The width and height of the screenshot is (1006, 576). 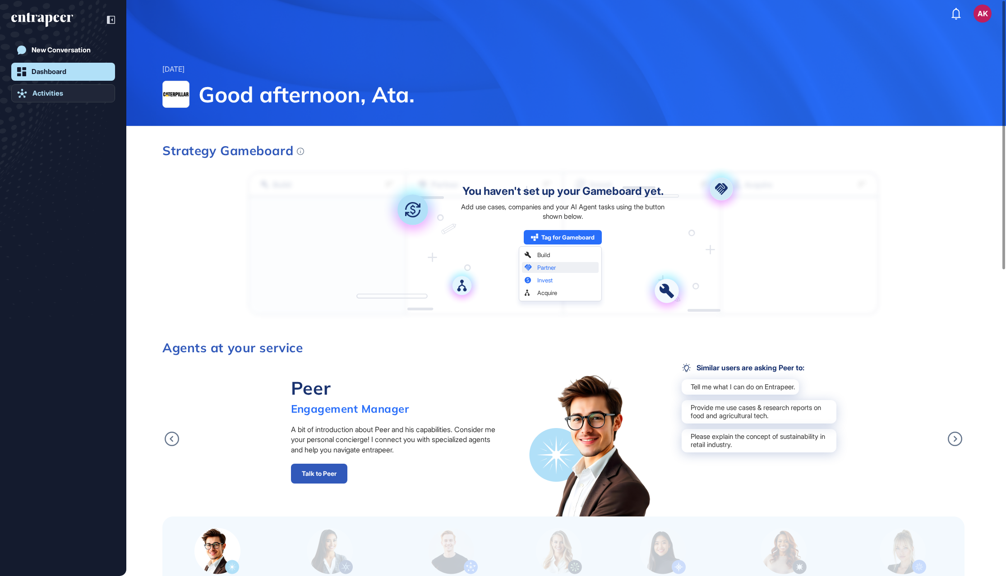 I want to click on img: partner.aac698ea.svg, so click(x=722, y=189).